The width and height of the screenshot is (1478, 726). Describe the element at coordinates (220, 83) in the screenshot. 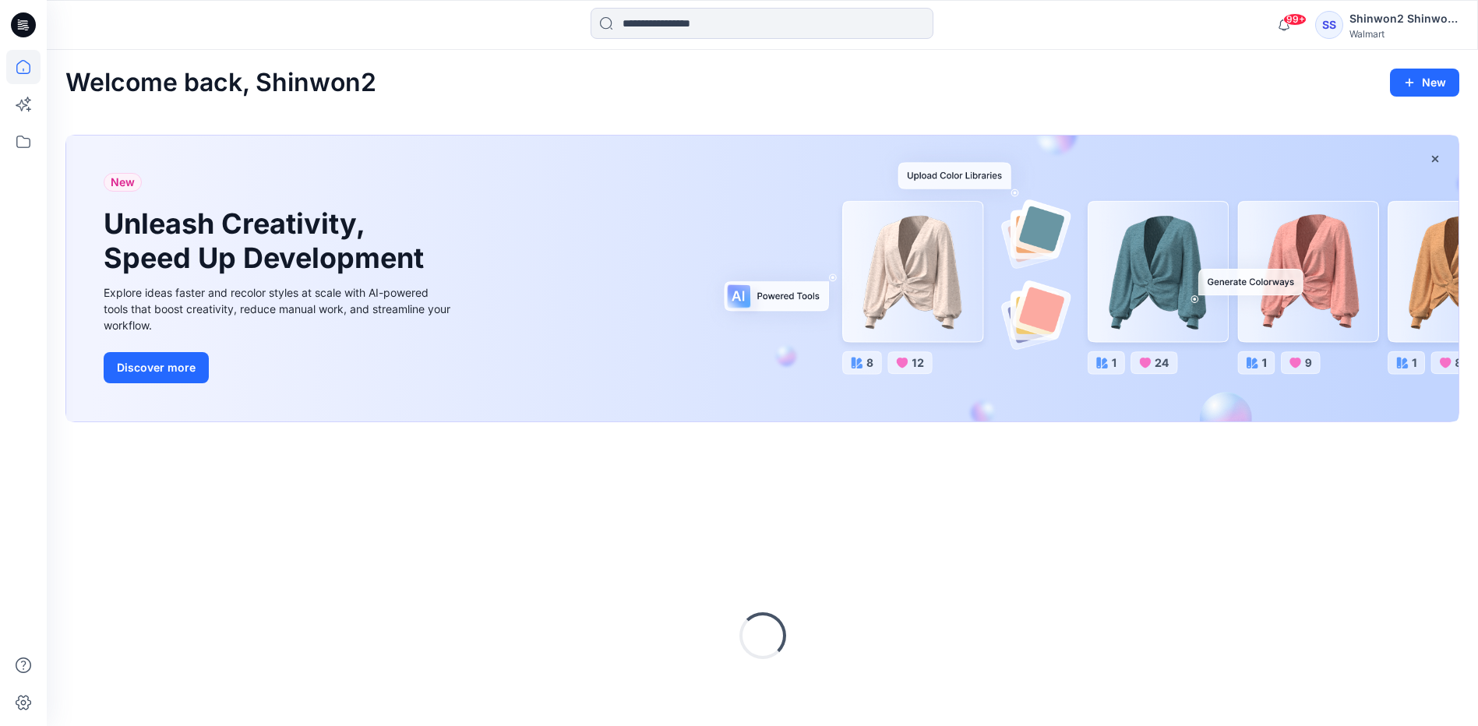

I see `h2: Welcome back, Shinwon2` at that location.